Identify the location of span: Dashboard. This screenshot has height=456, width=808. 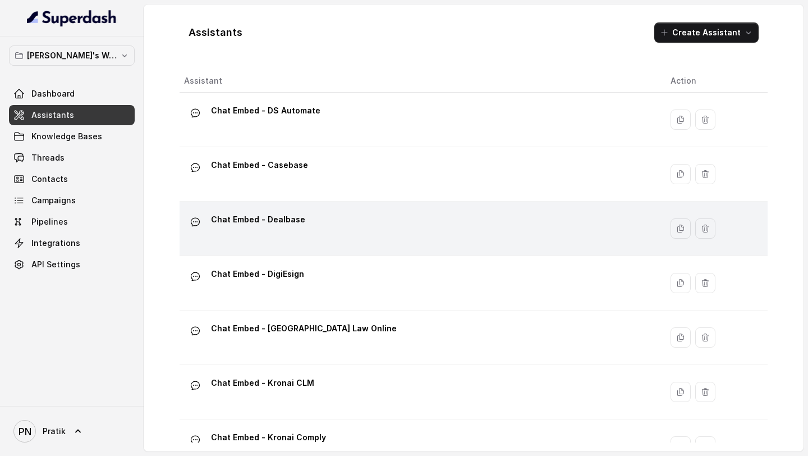
(53, 94).